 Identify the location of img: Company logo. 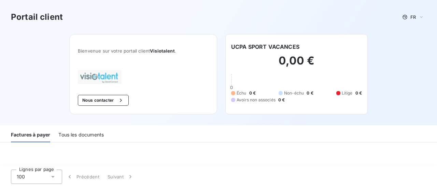
(100, 77).